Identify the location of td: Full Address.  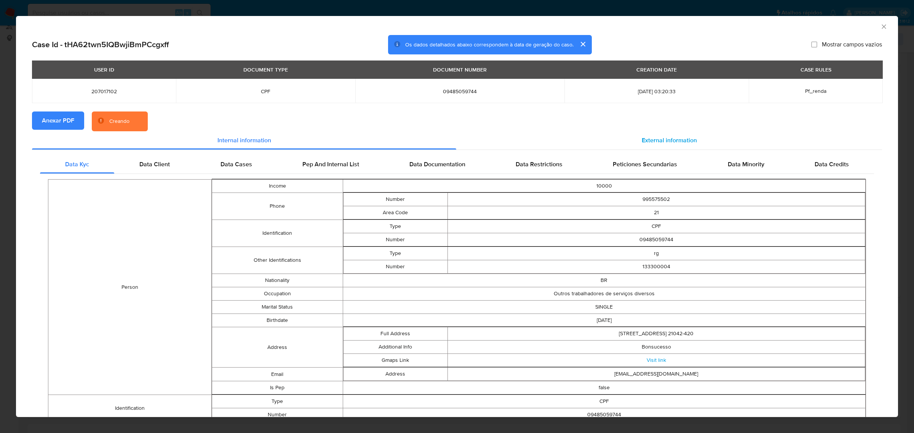
(395, 334).